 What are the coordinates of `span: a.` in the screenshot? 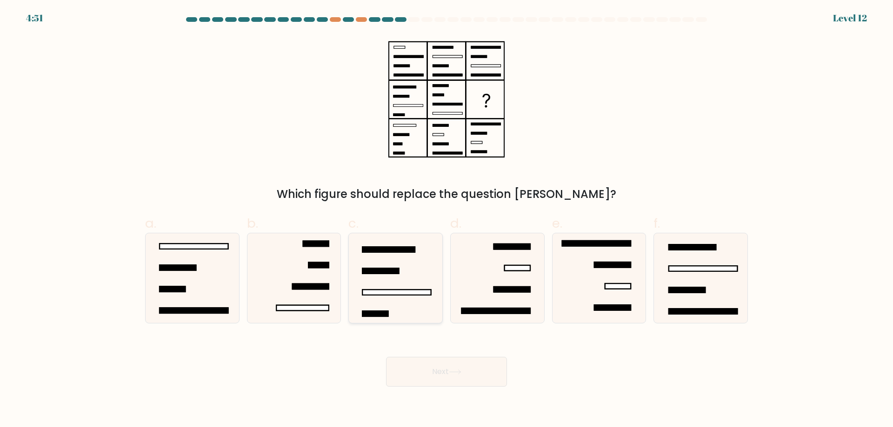 It's located at (151, 223).